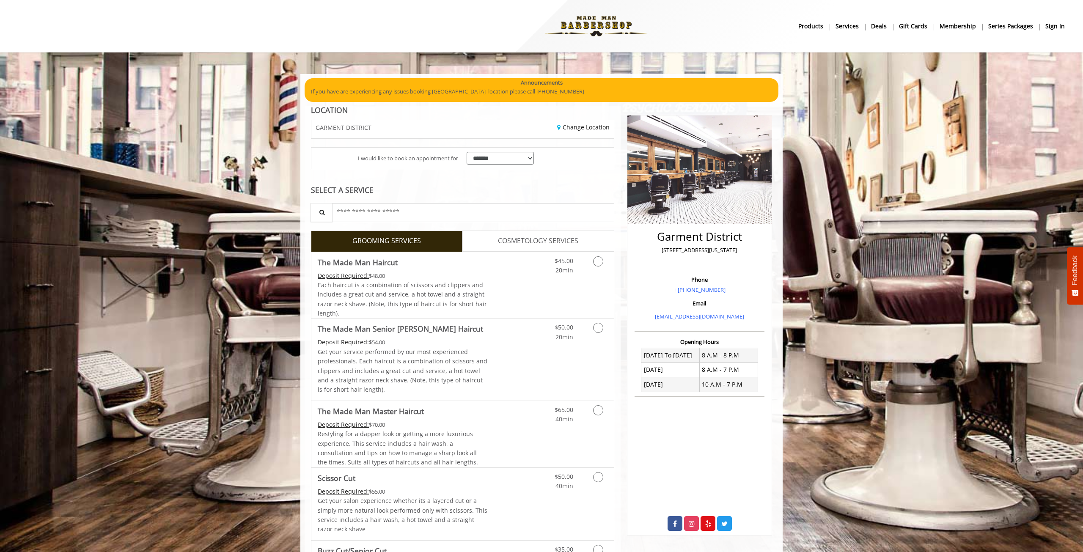 This screenshot has width=1083, height=552. Describe the element at coordinates (958, 26) in the screenshot. I see `b: Membership` at that location.